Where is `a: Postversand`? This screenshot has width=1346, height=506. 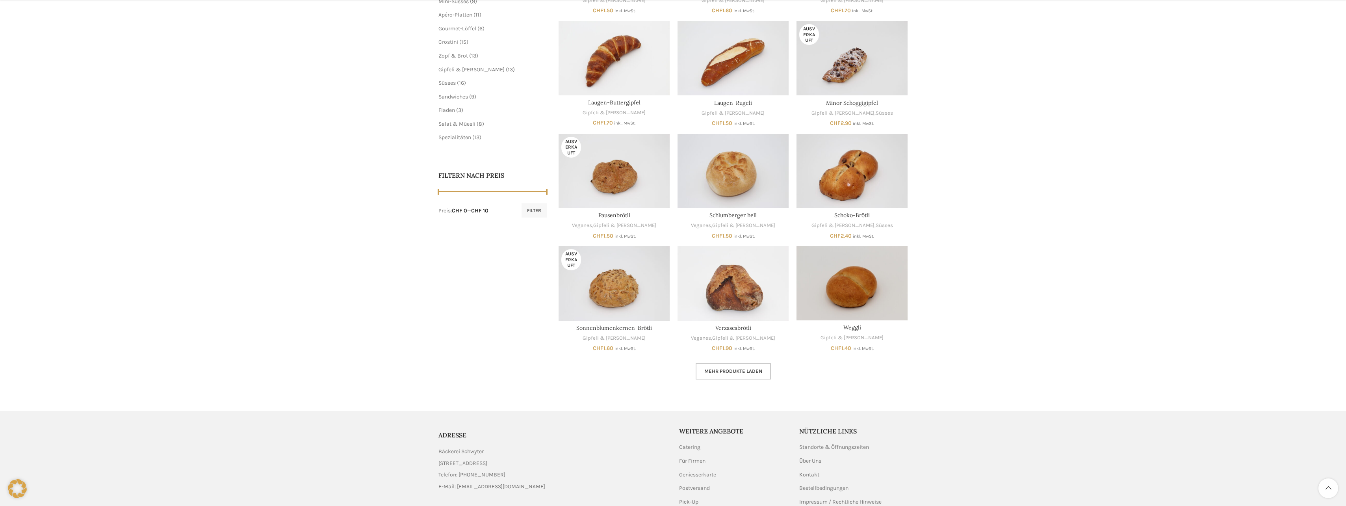 a: Postversand is located at coordinates (695, 488).